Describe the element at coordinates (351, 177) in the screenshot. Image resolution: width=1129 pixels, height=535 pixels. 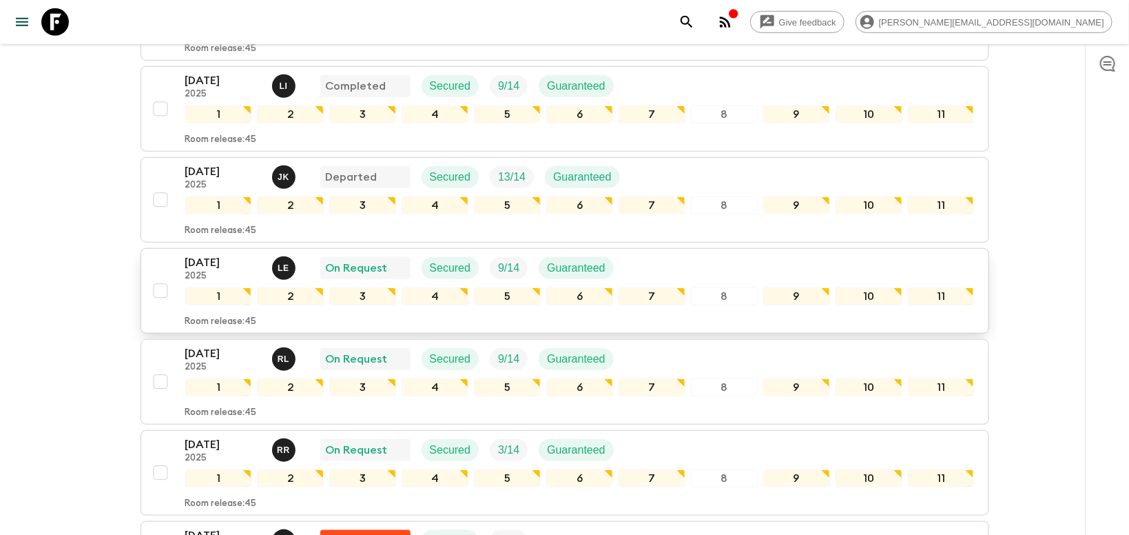
I see `p: Departed` at that location.